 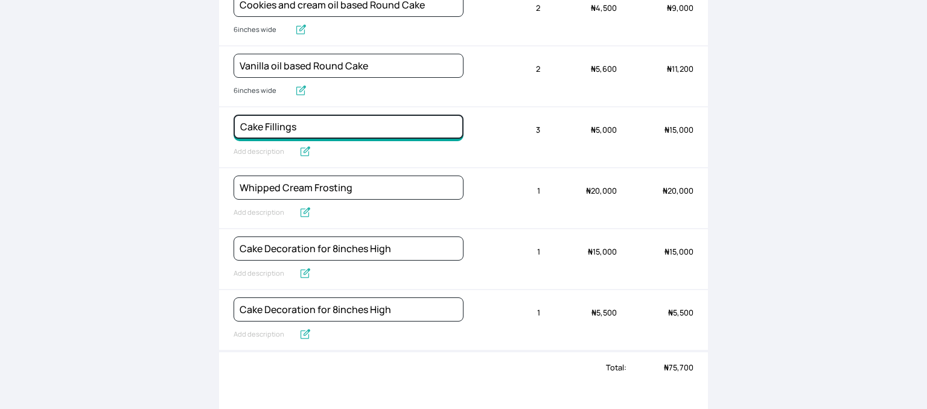 What do you see at coordinates (604, 130) in the screenshot?
I see `span: 5,000` at bounding box center [604, 130].